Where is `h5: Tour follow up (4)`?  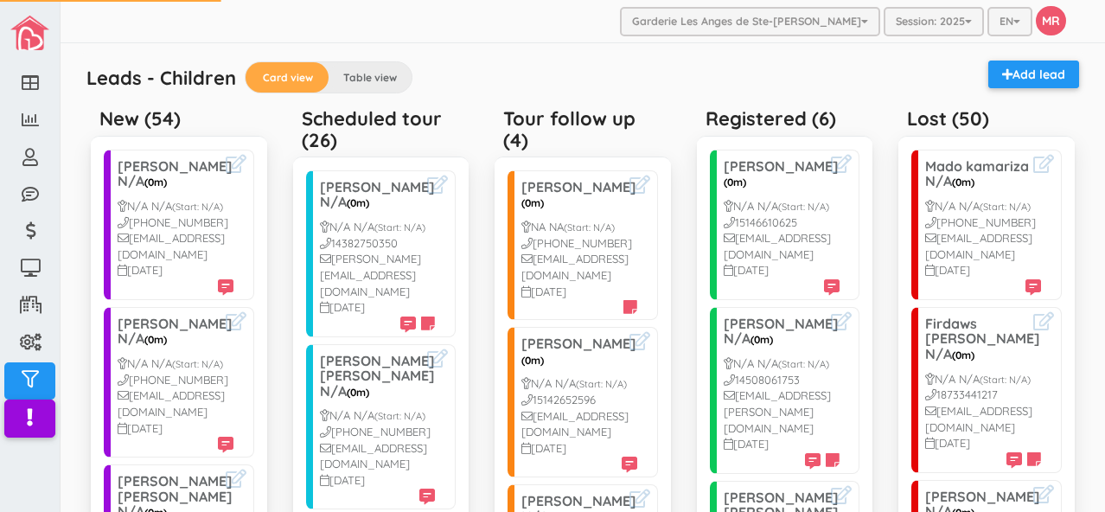
h5: Tour follow up (4) is located at coordinates (583, 129).